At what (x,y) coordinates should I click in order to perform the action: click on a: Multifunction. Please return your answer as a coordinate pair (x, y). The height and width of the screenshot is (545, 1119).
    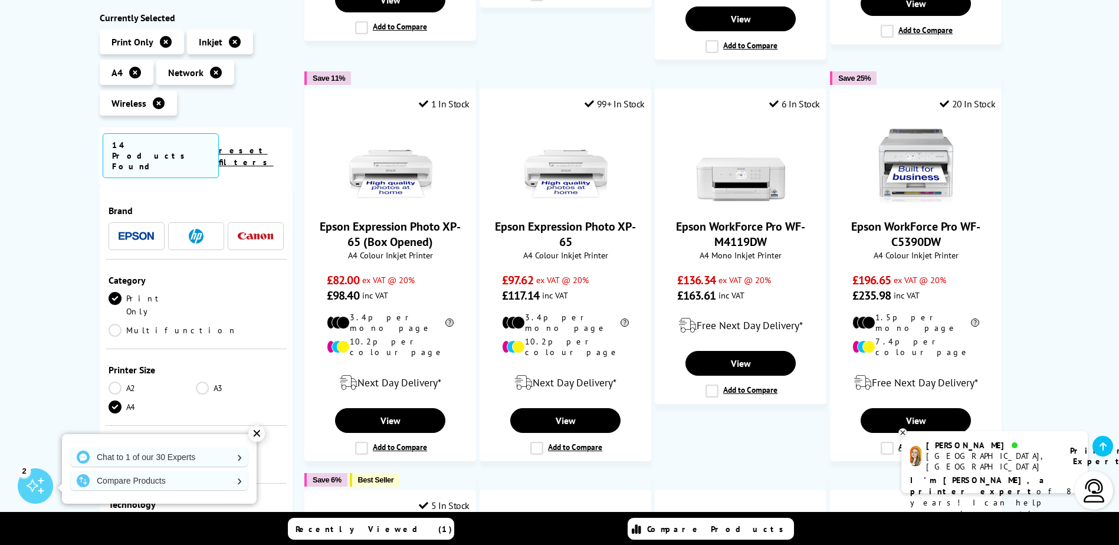
    Looking at the image, I should click on (173, 330).